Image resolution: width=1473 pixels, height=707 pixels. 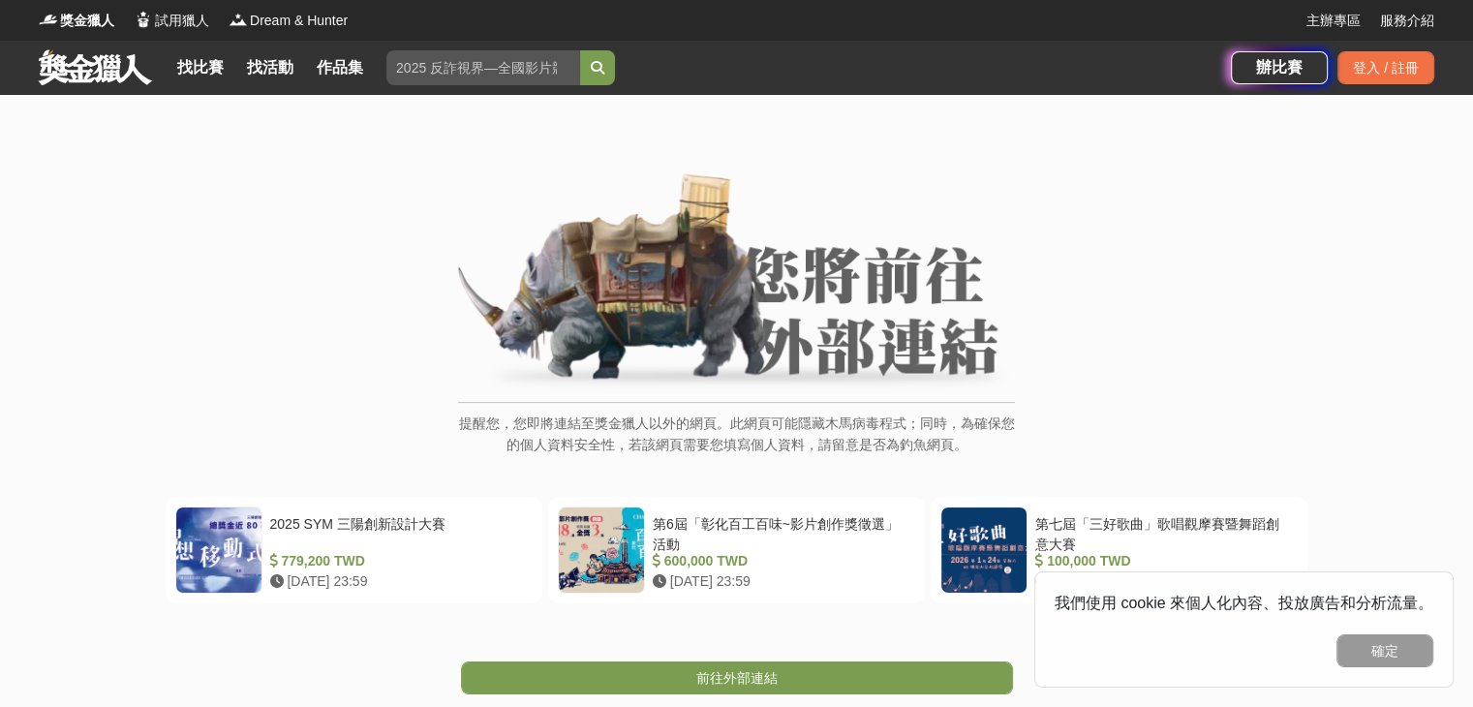 What do you see at coordinates (483, 68) in the screenshot?
I see `input: 2025 反詐視界—全國影片競賽` at bounding box center [483, 68].